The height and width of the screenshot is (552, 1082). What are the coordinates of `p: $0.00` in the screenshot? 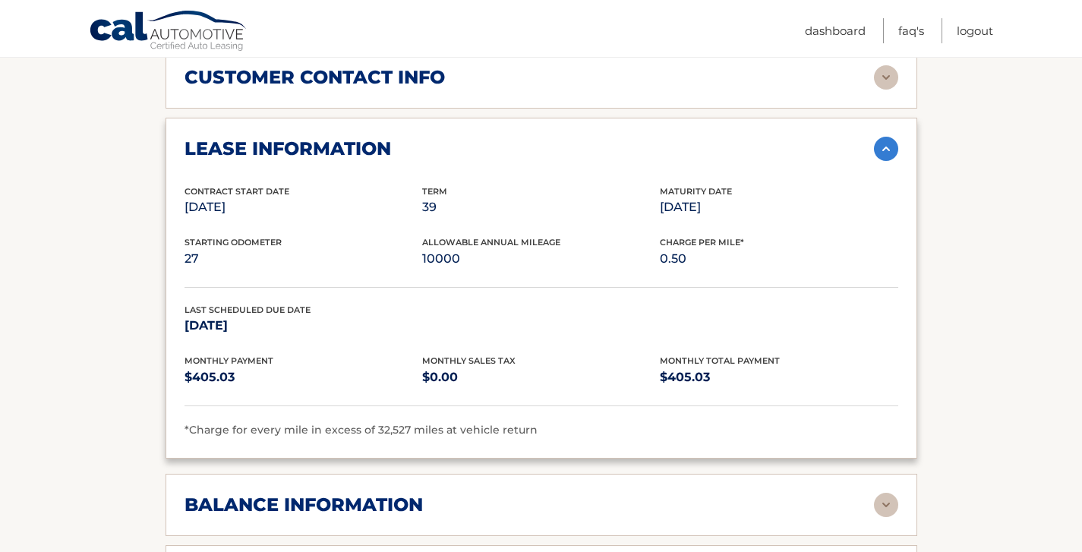 It's located at (541, 377).